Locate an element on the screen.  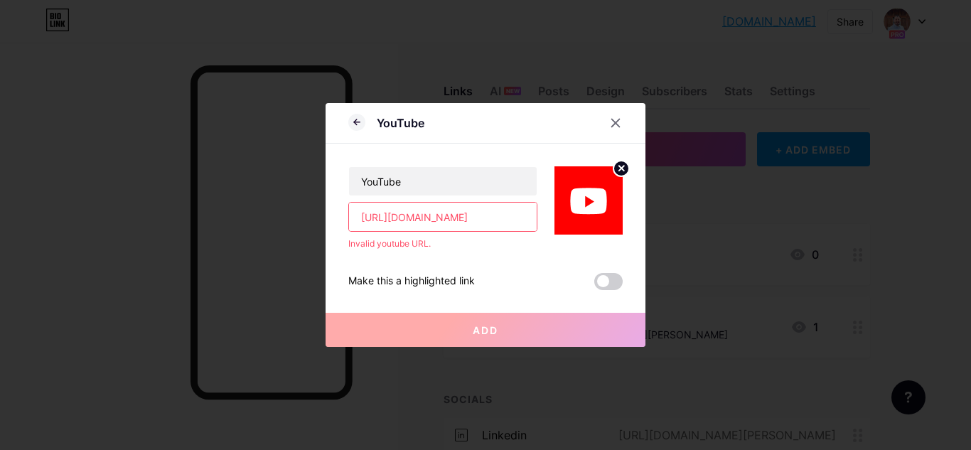
span: Add is located at coordinates (485, 330).